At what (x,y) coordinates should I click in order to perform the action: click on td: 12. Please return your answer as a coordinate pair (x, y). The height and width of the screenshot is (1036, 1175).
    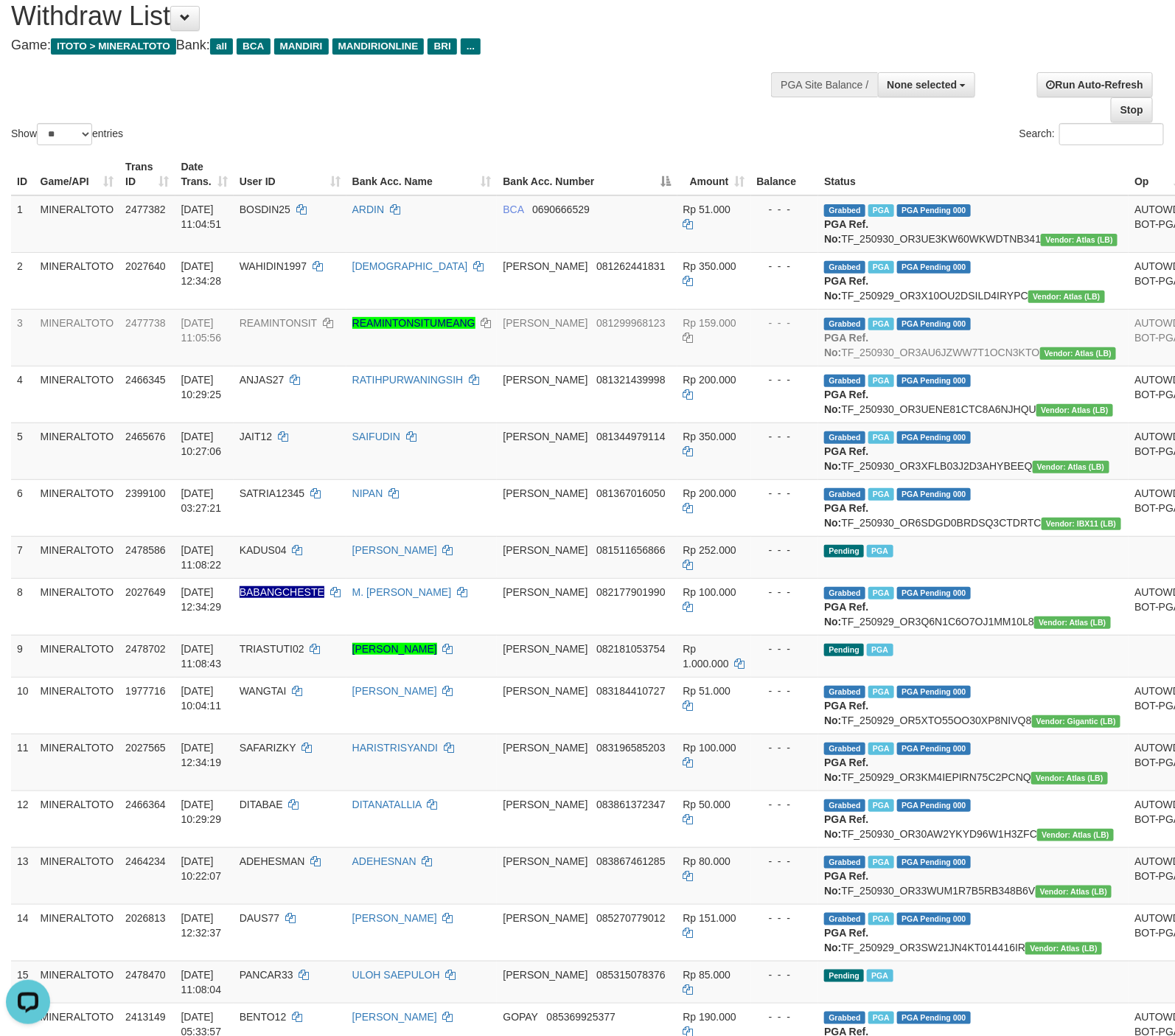
    Looking at the image, I should click on (22, 818).